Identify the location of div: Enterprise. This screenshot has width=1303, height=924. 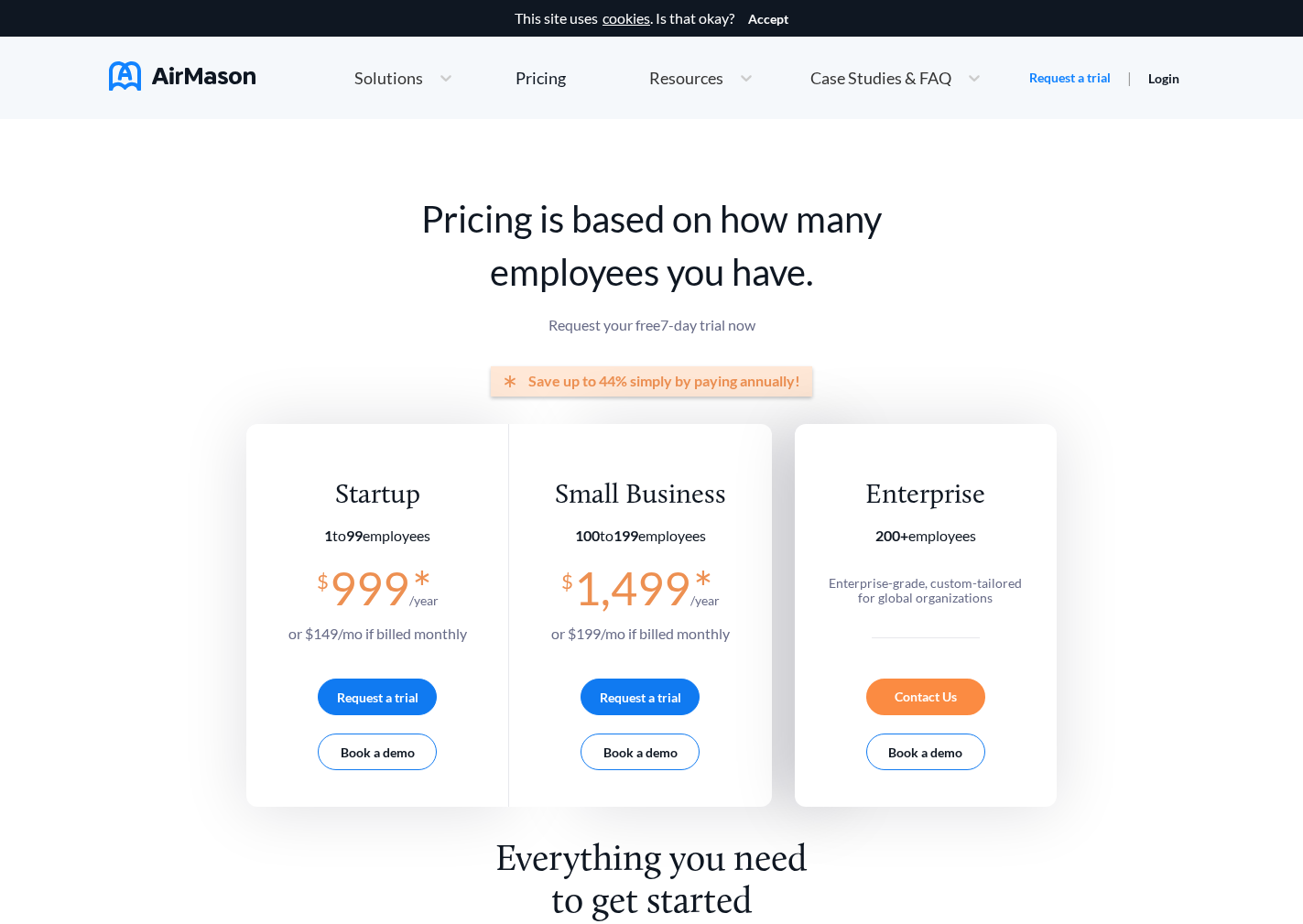
(925, 496).